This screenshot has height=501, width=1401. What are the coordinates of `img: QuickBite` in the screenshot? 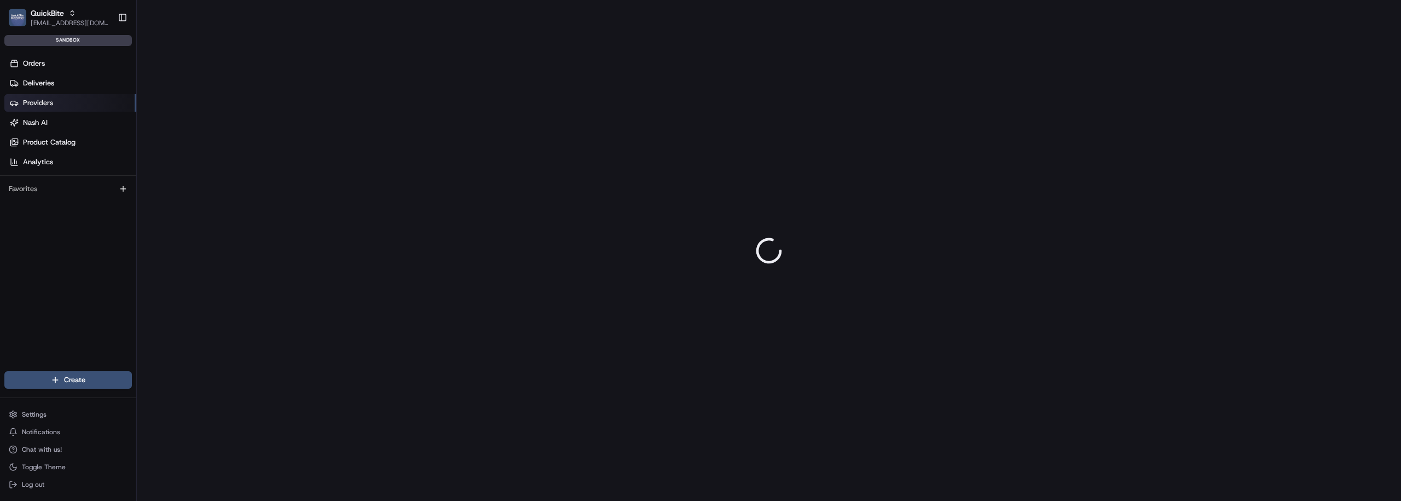 It's located at (18, 18).